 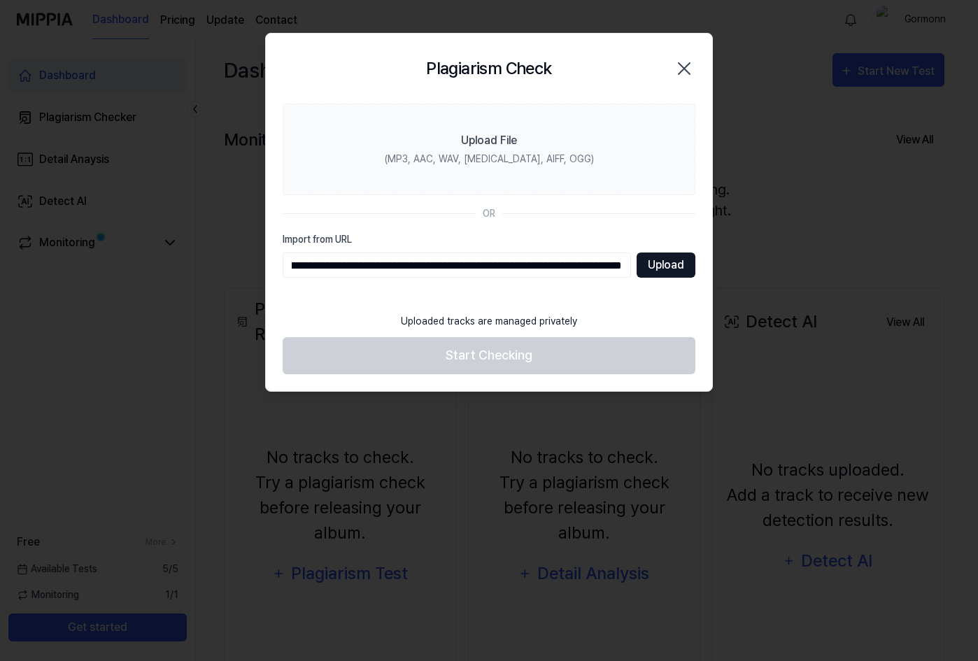 What do you see at coordinates (488, 69) in the screenshot?
I see `h2: Plagiarism Check` at bounding box center [488, 69].